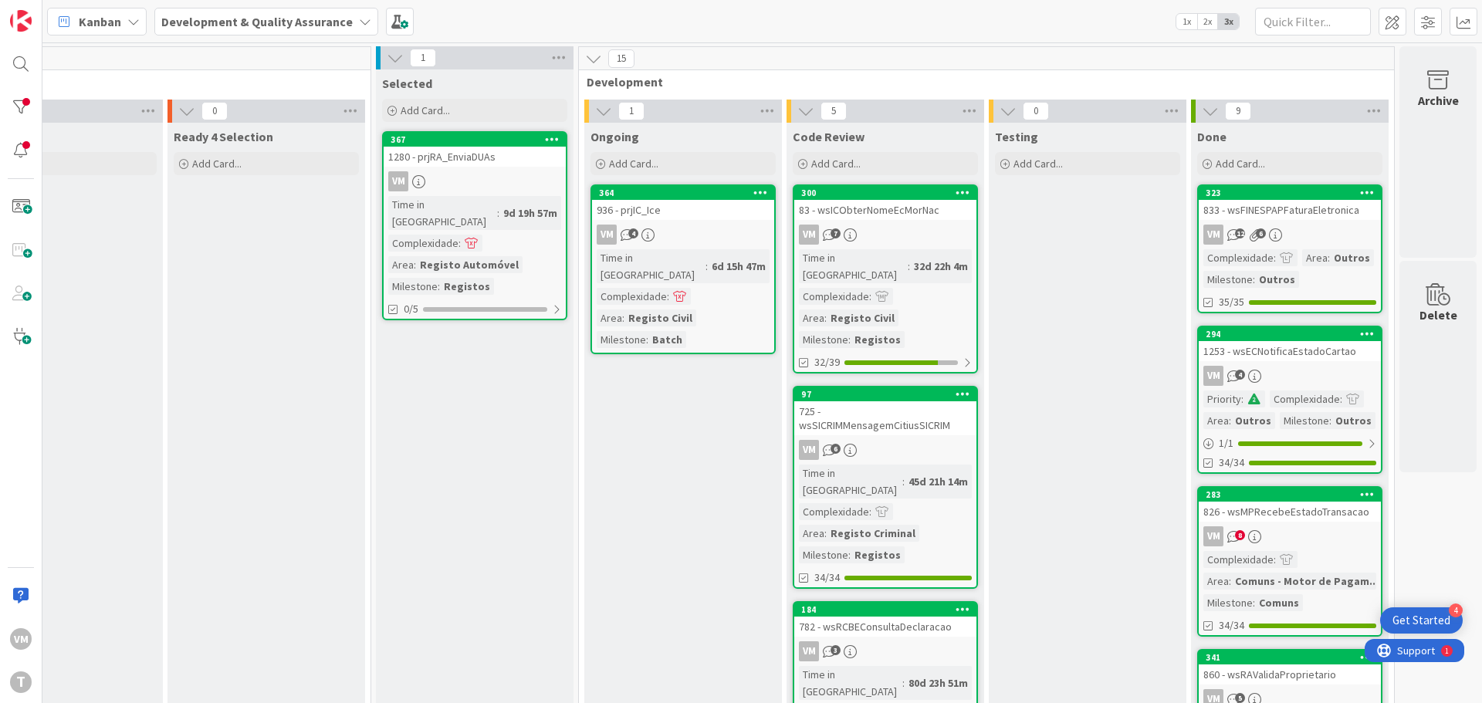  What do you see at coordinates (873, 533) in the screenshot?
I see `div: Registo Criminal` at bounding box center [873, 533].